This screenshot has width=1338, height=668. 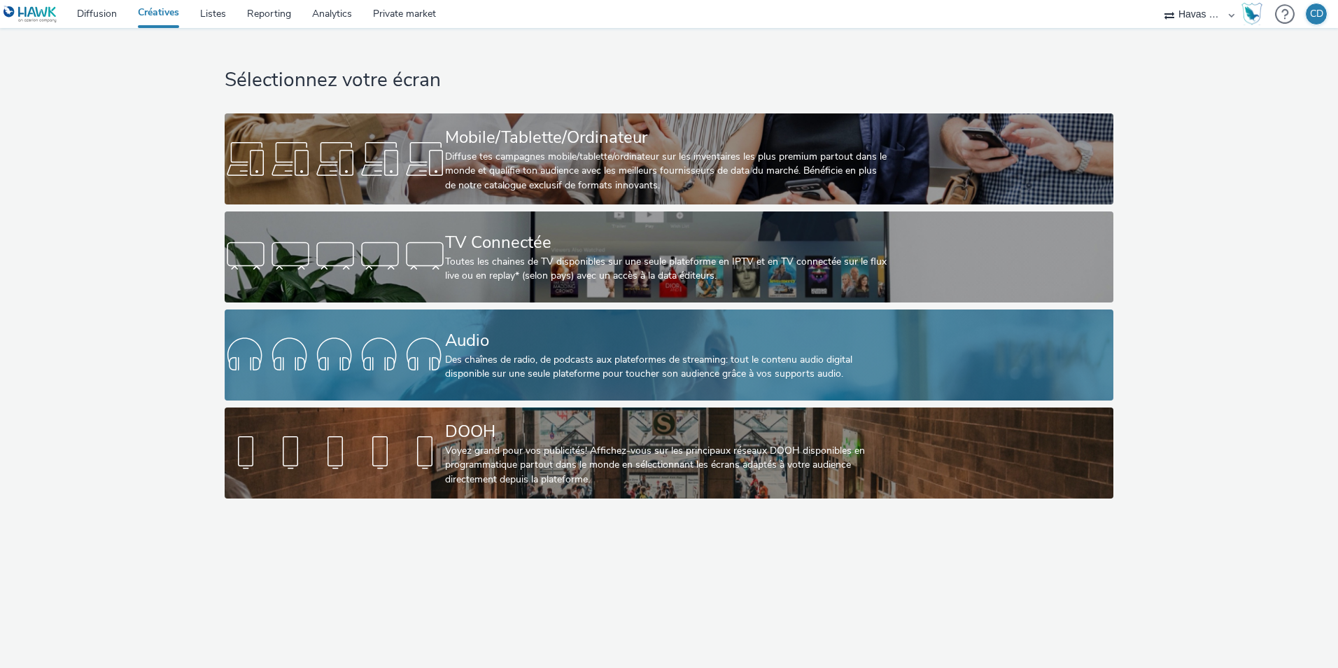 I want to click on div: Mobile/Tablette/Ordinateur, so click(x=666, y=137).